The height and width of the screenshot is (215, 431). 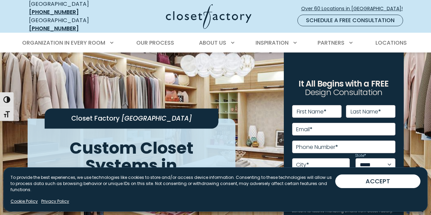 What do you see at coordinates (344, 209) in the screenshot?
I see `small: By clicking Submit, I agree to the and consent to receive marketing emails from Closet Factory.` at bounding box center [344, 209].